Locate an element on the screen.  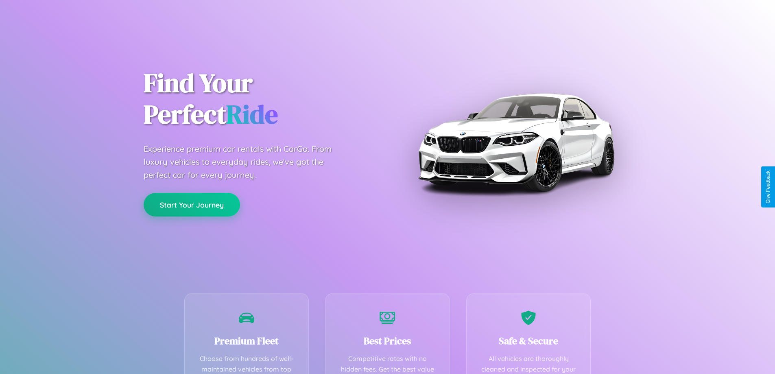
span: Ride is located at coordinates (252, 114).